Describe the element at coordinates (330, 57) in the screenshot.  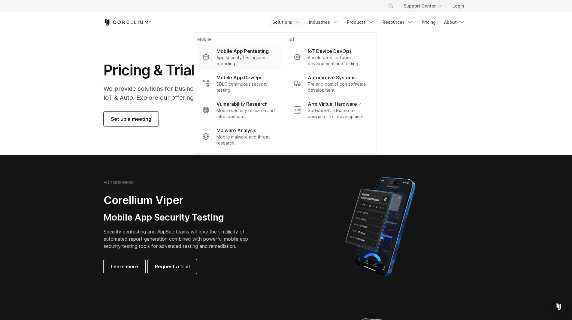
I see `a: IoT Device DevOps Accelerated software development and testing.` at that location.